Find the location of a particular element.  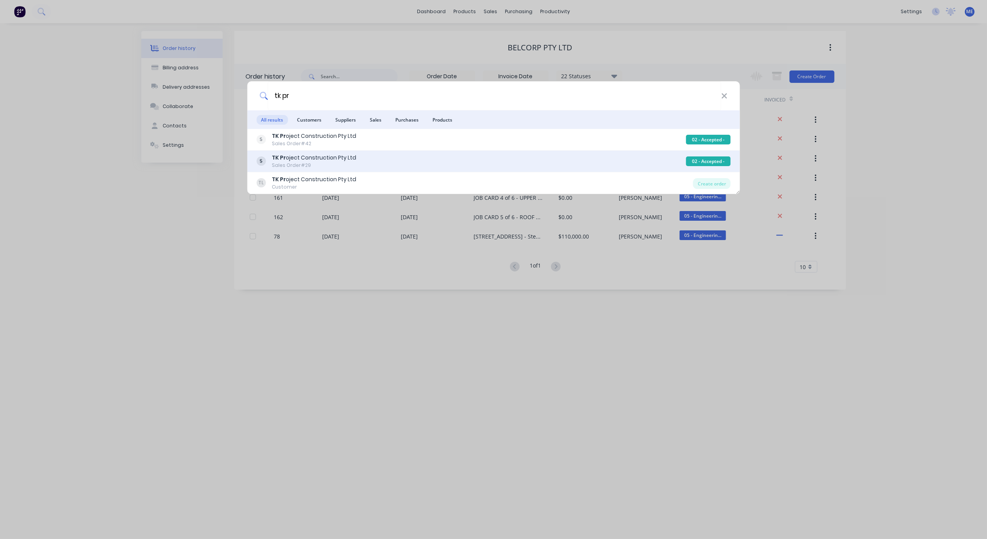

span: Sales is located at coordinates (376, 120).